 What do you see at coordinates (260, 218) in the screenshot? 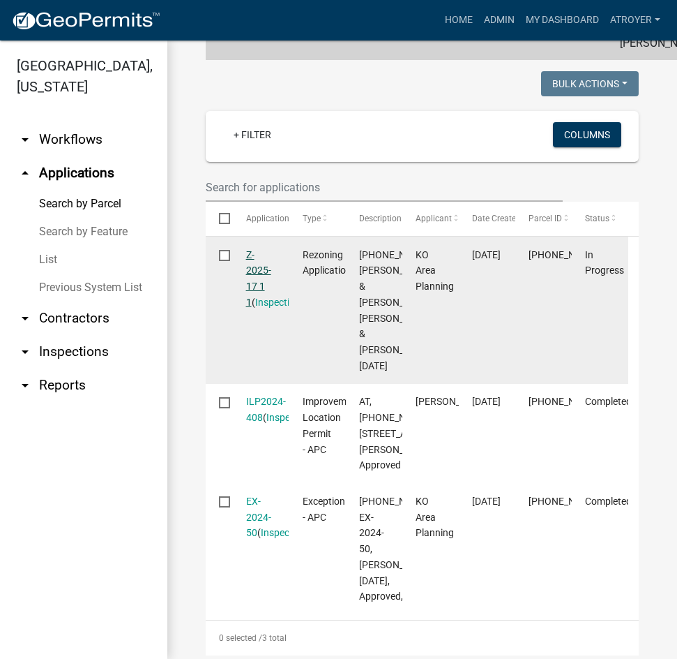
I see `datatable-header-cell: Application Number` at bounding box center [260, 218].